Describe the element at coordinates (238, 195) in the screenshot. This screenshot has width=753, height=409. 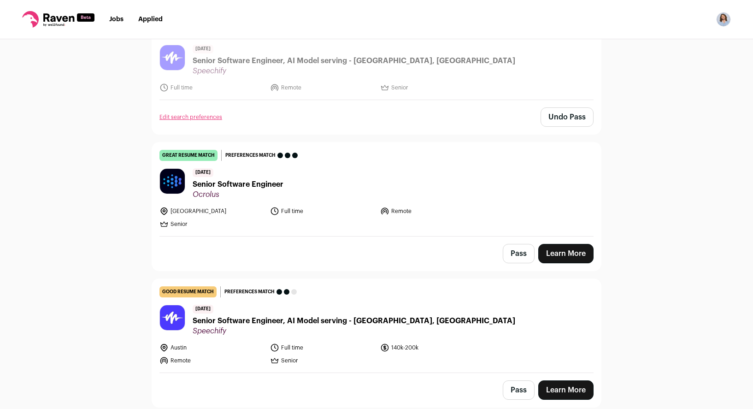
I see `span: Ocrolus` at that location.